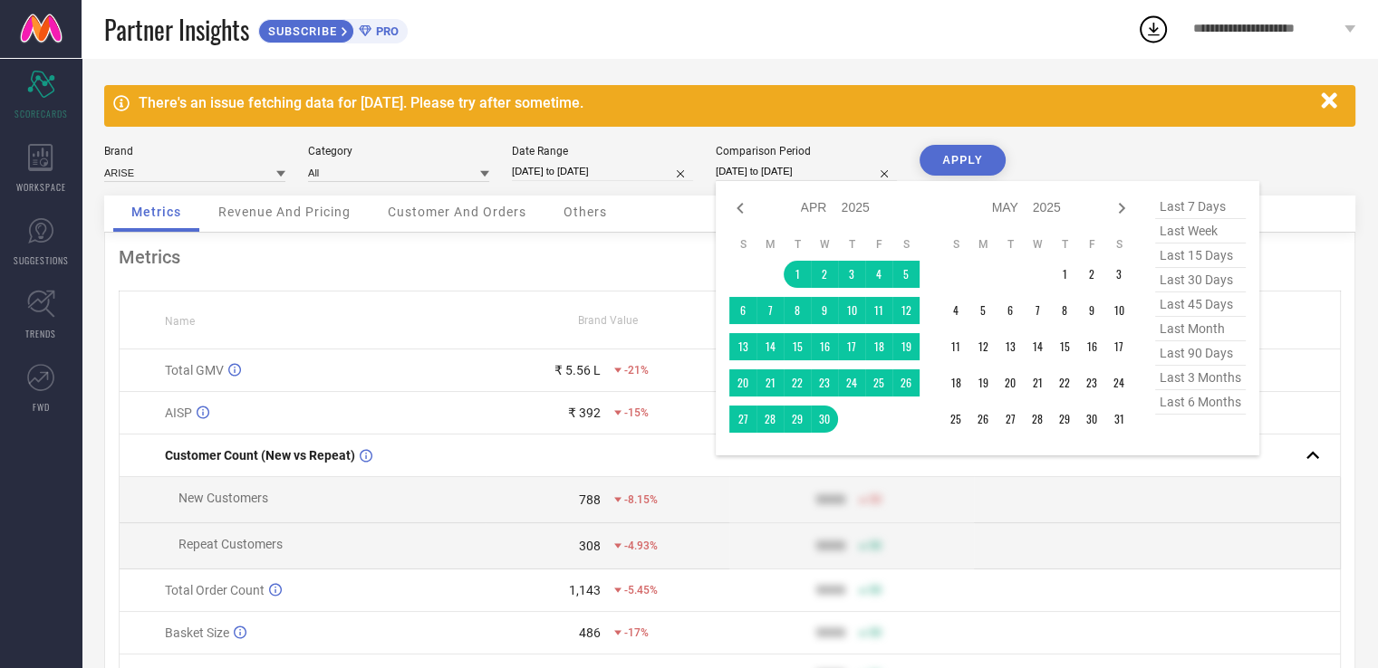 The image size is (1378, 668). Describe the element at coordinates (590, 500) in the screenshot. I see `div: 788` at that location.